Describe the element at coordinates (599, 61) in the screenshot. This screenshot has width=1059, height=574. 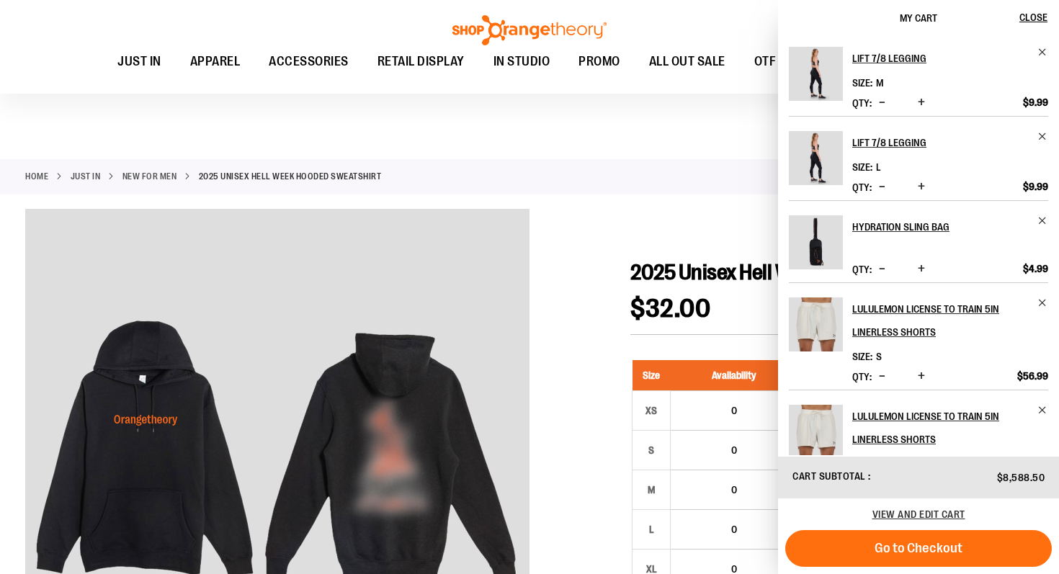
I see `span: PROMO` at that location.